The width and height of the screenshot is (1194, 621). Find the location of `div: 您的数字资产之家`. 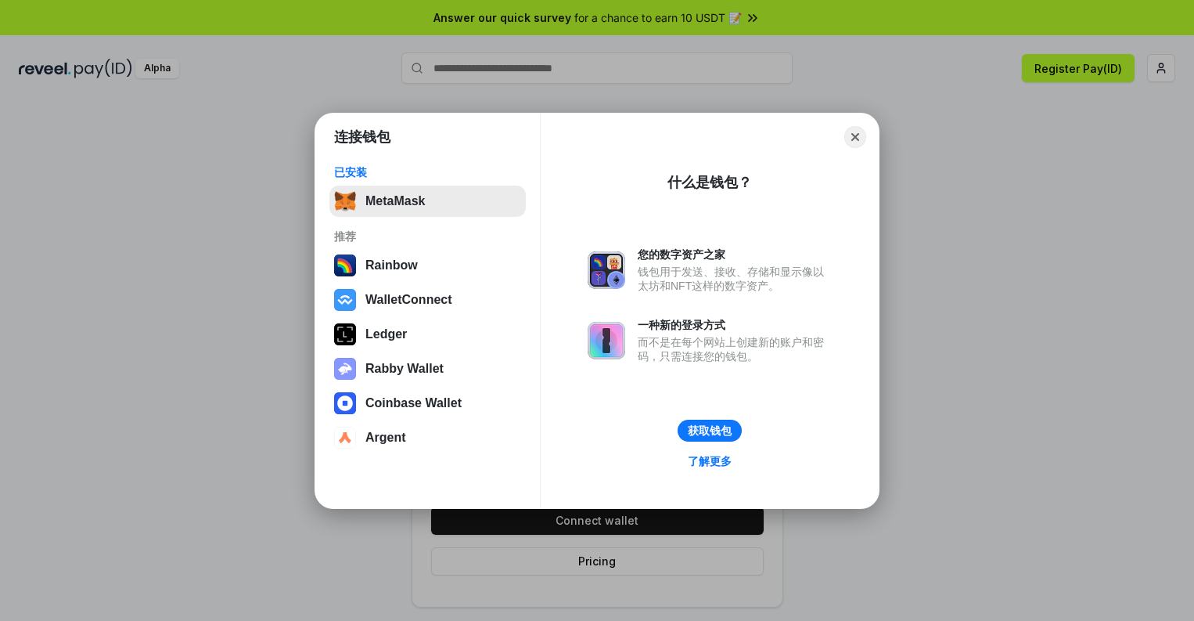

div: 您的数字资产之家 is located at coordinates (735, 254).